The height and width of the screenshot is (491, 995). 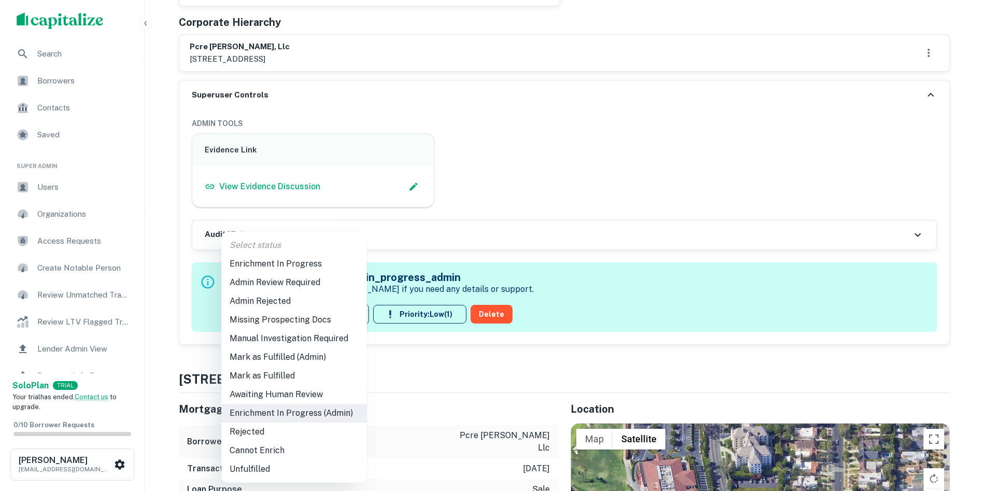 I want to click on div: Chat Widget, so click(x=969, y=433).